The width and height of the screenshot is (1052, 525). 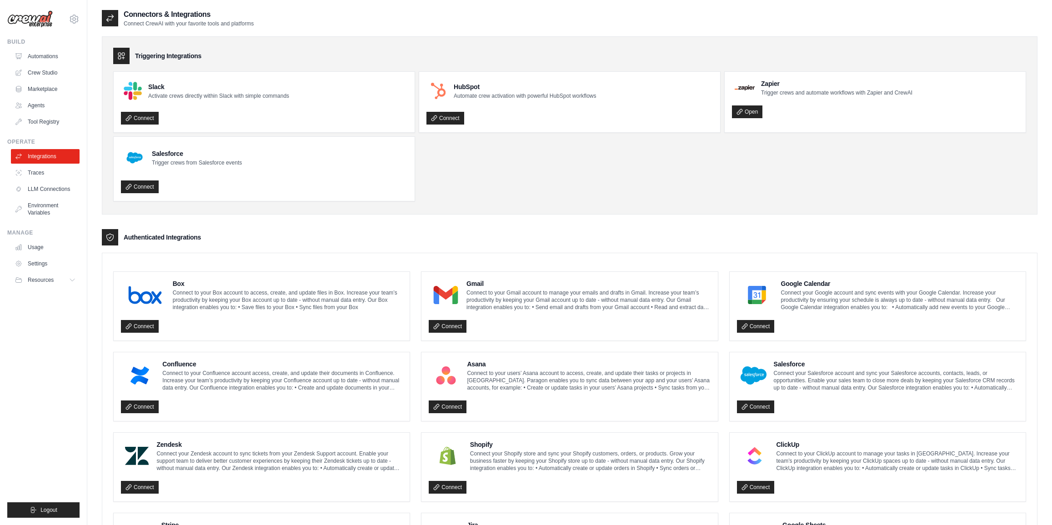 I want to click on h4: ClickUp, so click(x=897, y=444).